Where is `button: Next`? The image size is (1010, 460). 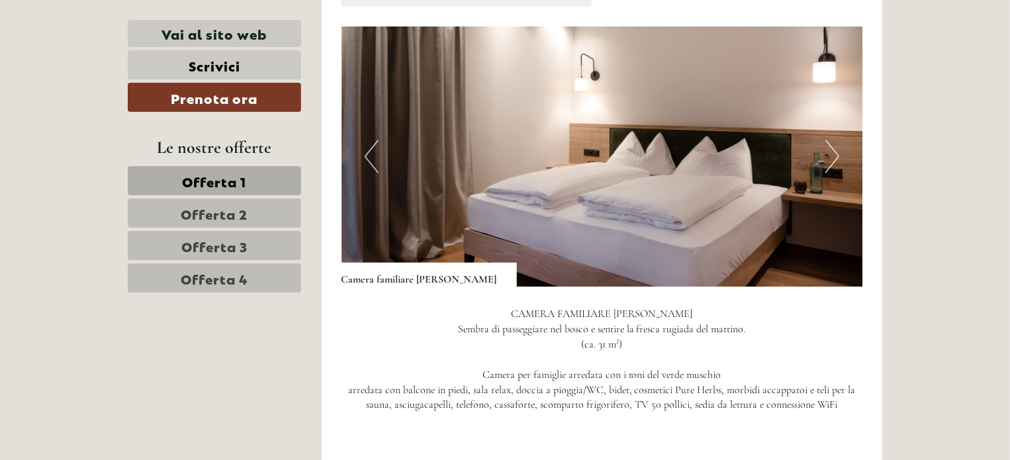
button: Next is located at coordinates (832, 157).